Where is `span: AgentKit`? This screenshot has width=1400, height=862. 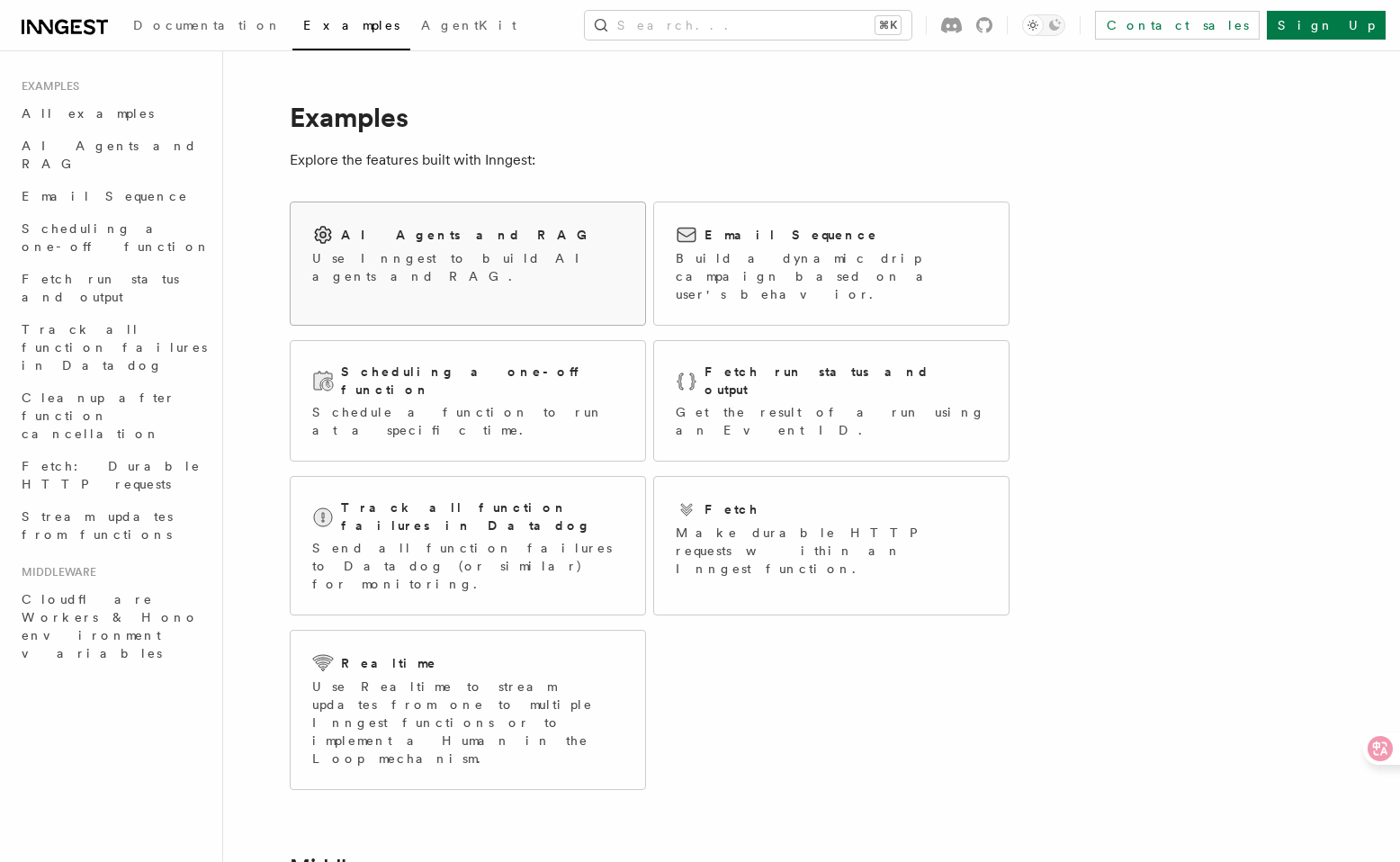
span: AgentKit is located at coordinates (469, 25).